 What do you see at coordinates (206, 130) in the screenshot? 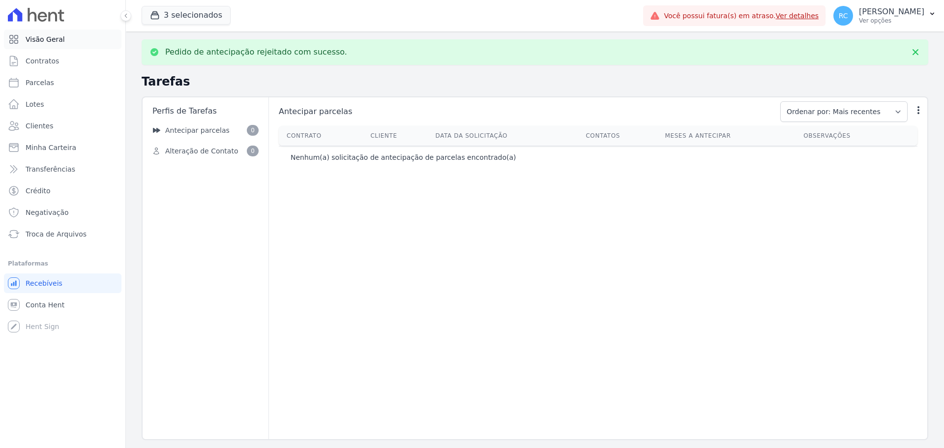
I see `a: Antecipar parcelas 0` at bounding box center [206, 130].